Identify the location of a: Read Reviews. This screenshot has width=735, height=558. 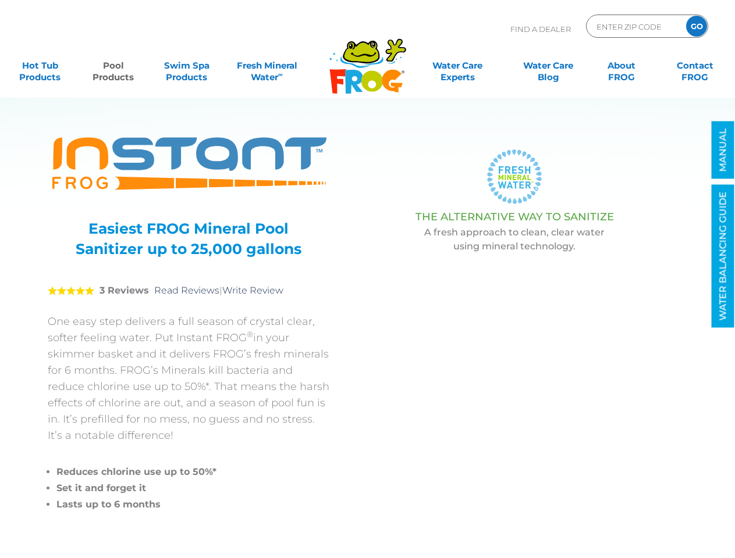
(187, 290).